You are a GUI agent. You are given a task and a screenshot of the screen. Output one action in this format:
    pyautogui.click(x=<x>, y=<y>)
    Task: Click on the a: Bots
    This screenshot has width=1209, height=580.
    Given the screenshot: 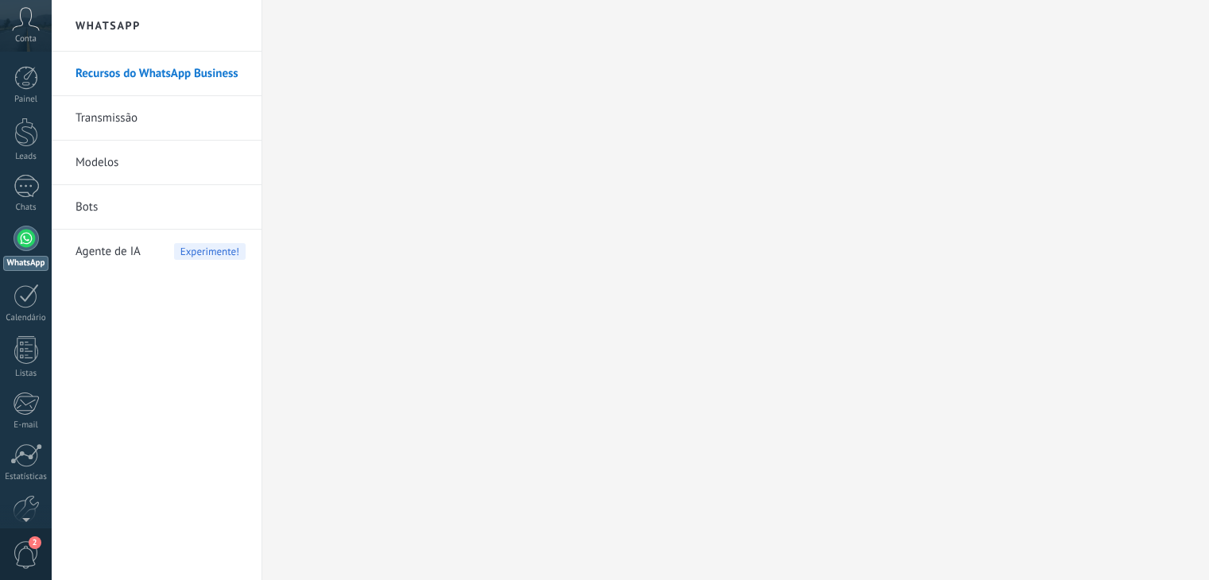 What is the action you would take?
    pyautogui.click(x=161, y=207)
    